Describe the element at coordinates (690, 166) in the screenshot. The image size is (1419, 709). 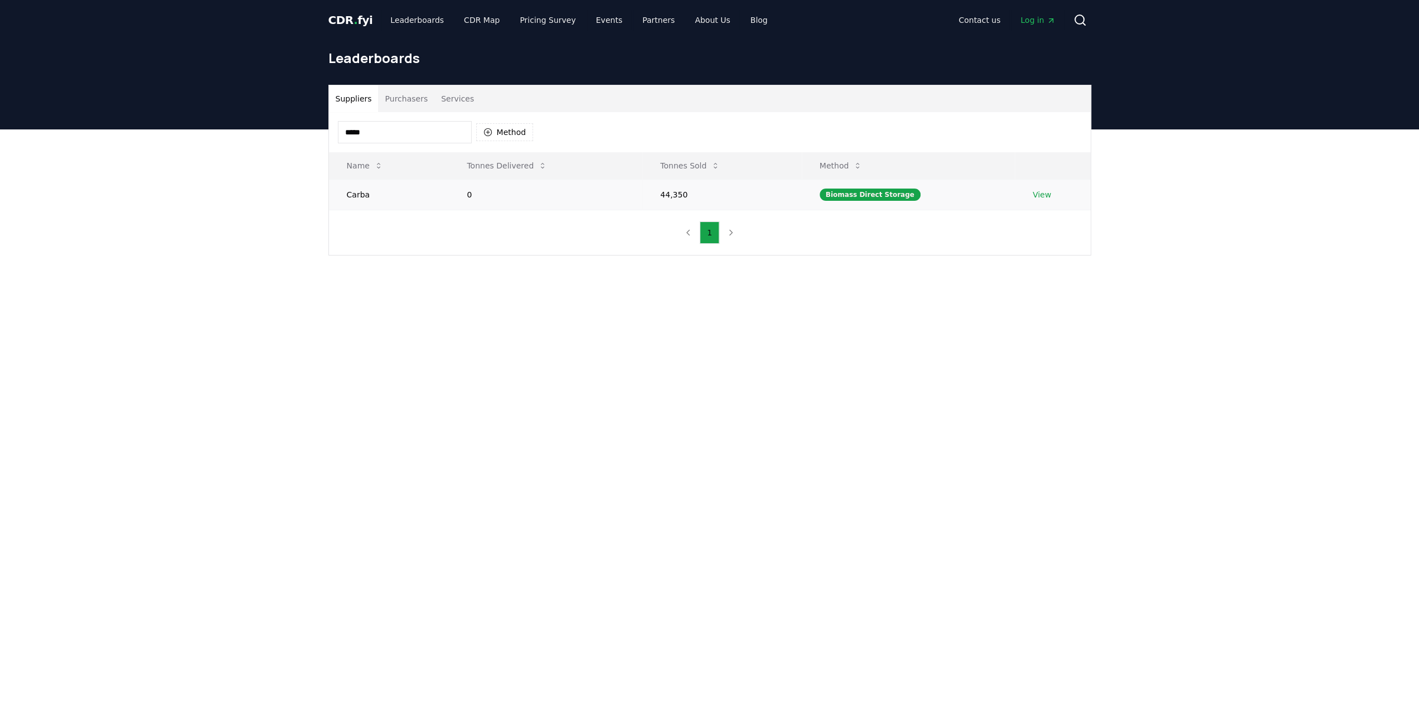
I see `button: Tonnes Sold` at that location.